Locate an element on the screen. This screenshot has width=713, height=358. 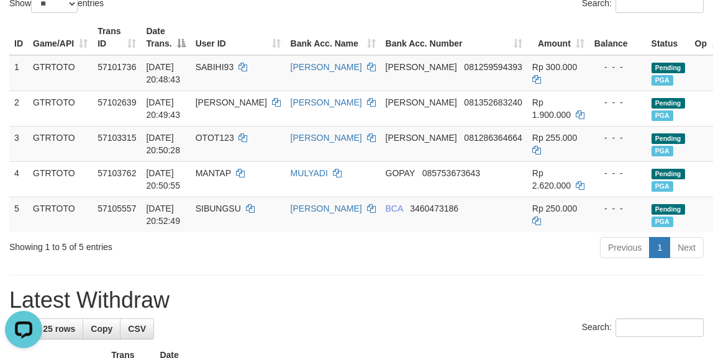
span: Rp 1.900.000 is located at coordinates (552, 109).